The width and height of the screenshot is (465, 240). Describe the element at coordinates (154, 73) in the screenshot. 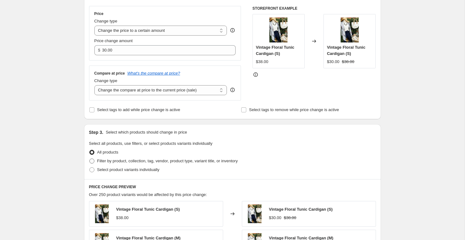

I see `i: What's the compare at price?` at that location.